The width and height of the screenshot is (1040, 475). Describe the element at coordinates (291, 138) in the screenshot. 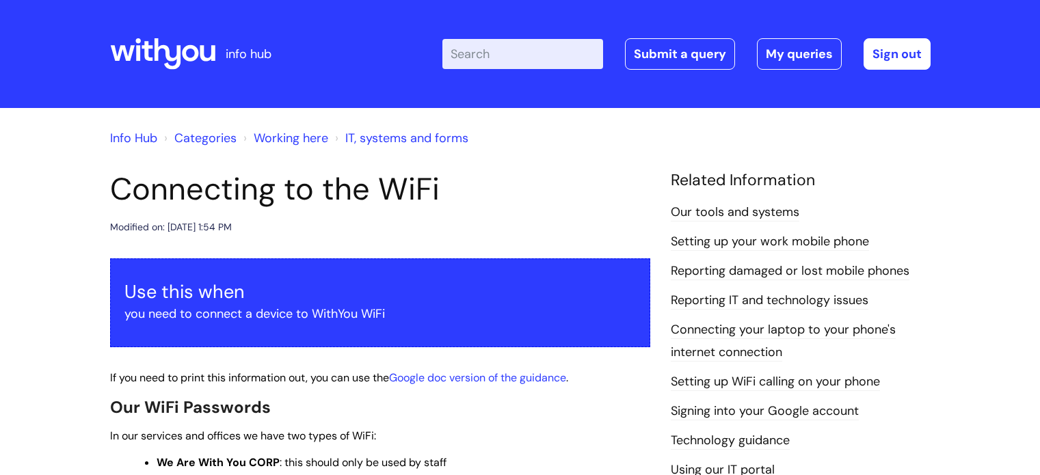

I see `a: Working here` at that location.